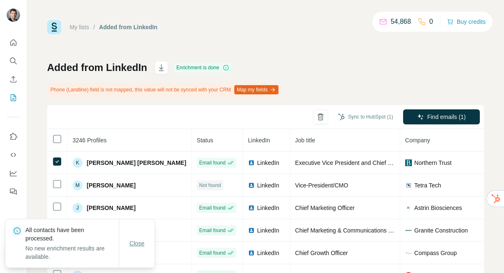 The height and width of the screenshot is (273, 504). Describe the element at coordinates (256, 90) in the screenshot. I see `button: Map my fields` at that location.